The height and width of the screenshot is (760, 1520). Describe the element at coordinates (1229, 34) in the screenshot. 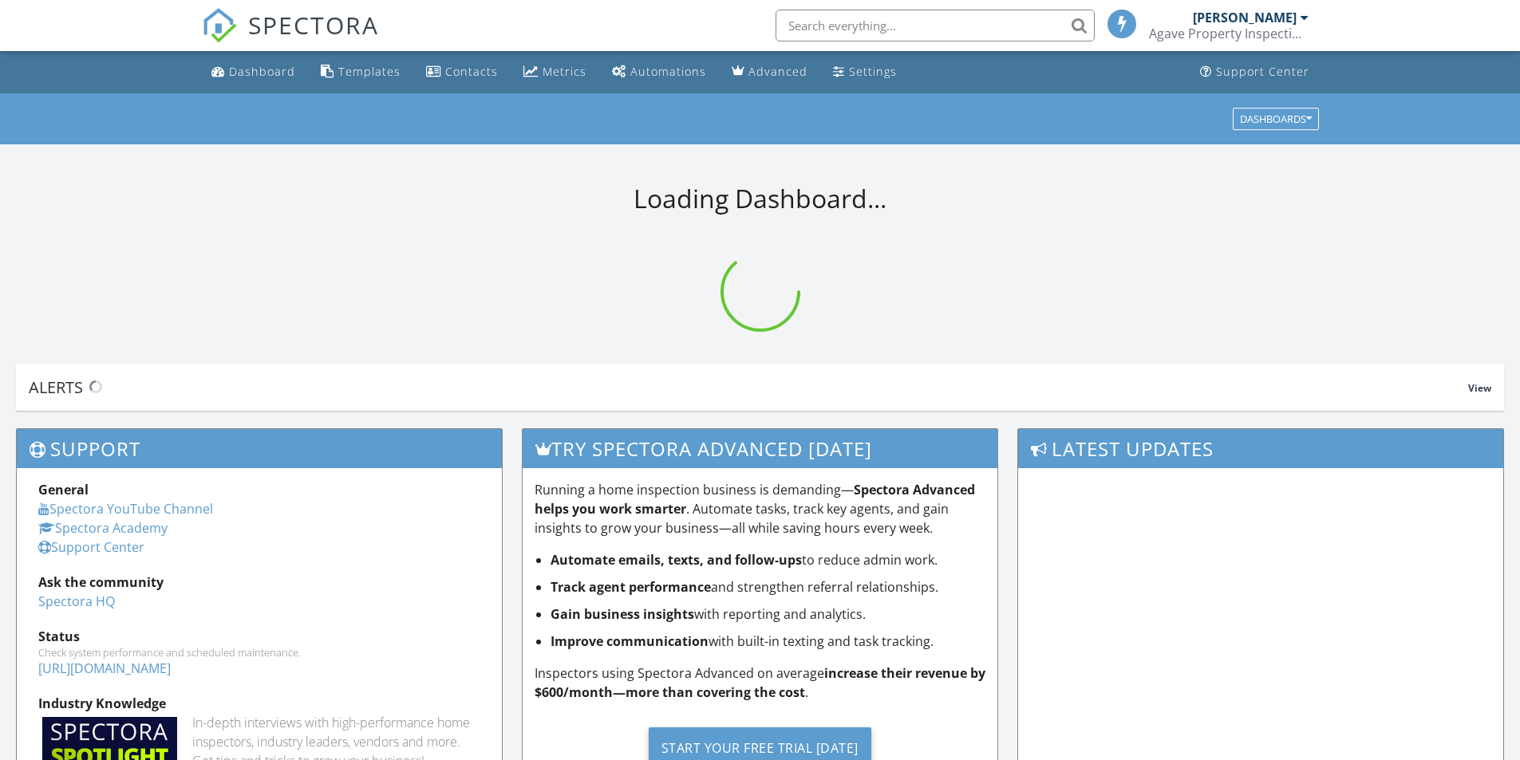

I see `div: Agave Property Inspections, PLLC` at that location.